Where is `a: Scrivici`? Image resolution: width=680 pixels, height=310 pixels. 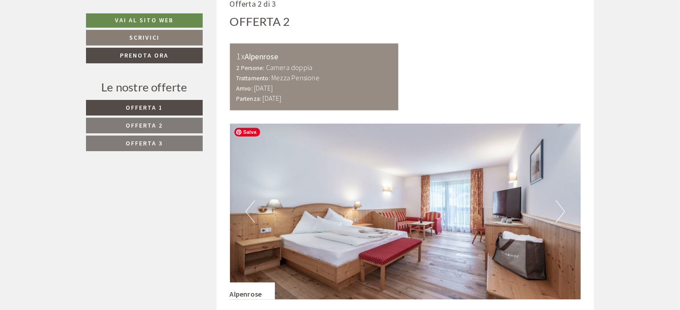
a: Scrivici is located at coordinates (144, 37).